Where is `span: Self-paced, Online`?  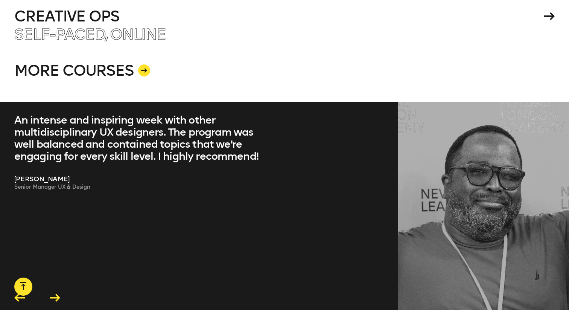 span: Self-paced, Online is located at coordinates (90, 34).